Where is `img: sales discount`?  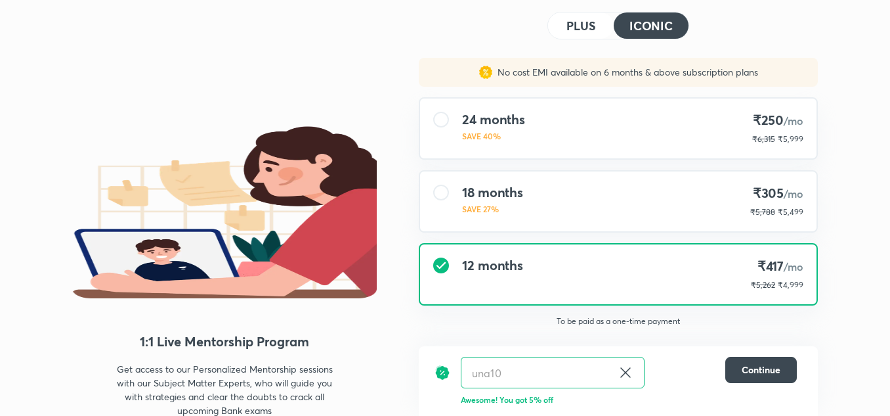 img: sales discount is located at coordinates (486, 72).